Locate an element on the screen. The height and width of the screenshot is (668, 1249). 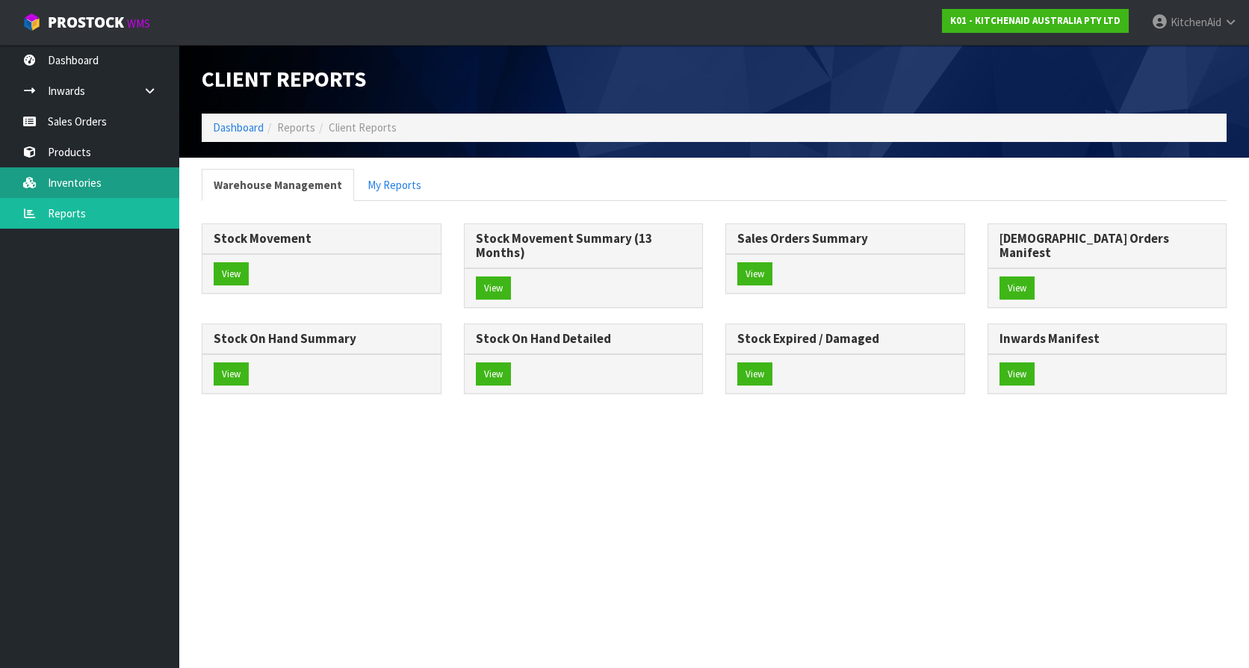
a: Dashboard is located at coordinates (238, 127).